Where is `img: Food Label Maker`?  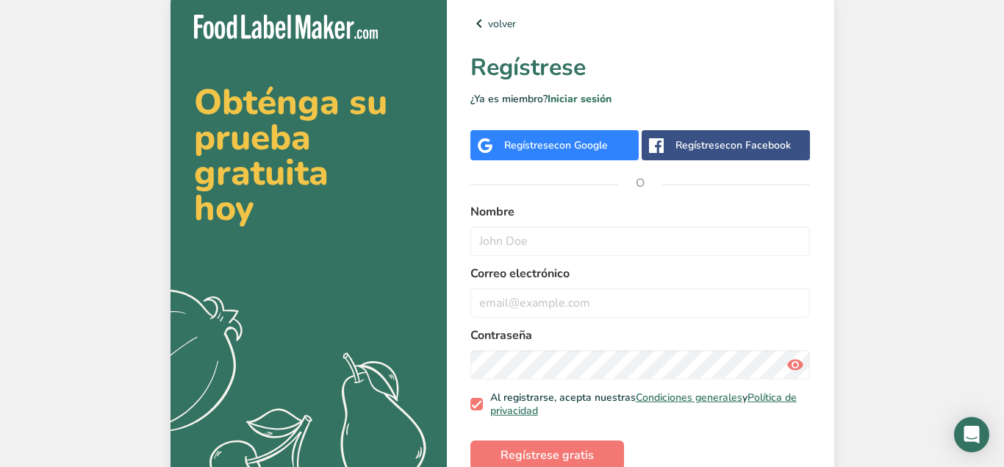
img: Food Label Maker is located at coordinates (286, 26).